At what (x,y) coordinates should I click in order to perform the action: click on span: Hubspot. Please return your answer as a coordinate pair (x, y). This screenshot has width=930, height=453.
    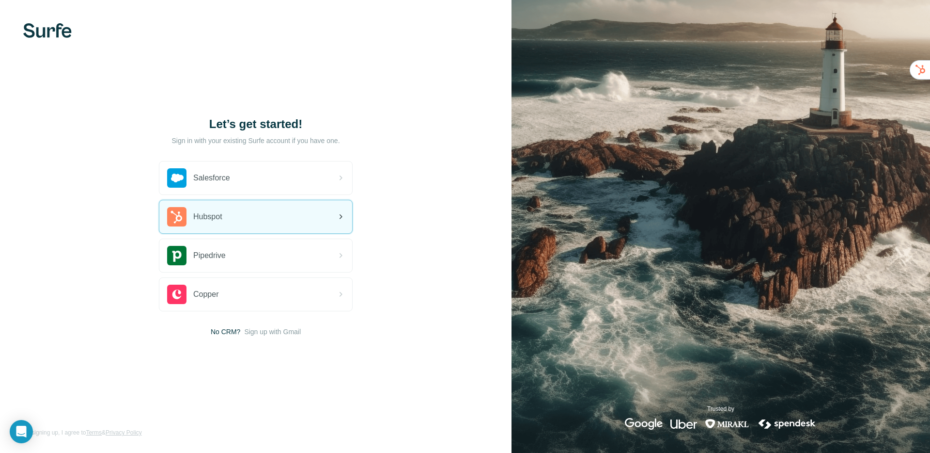
    Looking at the image, I should click on (208, 217).